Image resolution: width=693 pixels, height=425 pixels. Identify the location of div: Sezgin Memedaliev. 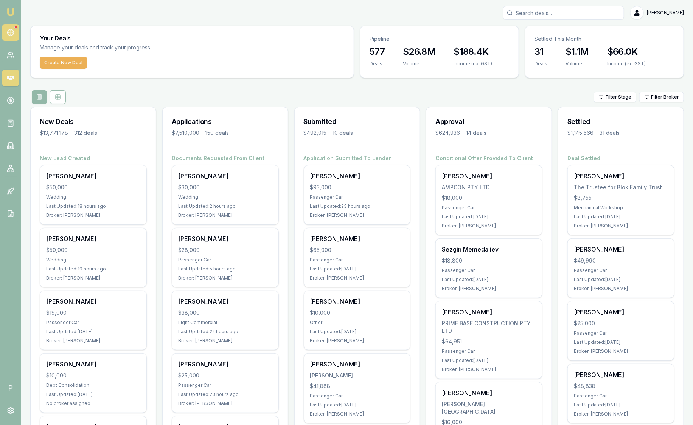
(489, 250).